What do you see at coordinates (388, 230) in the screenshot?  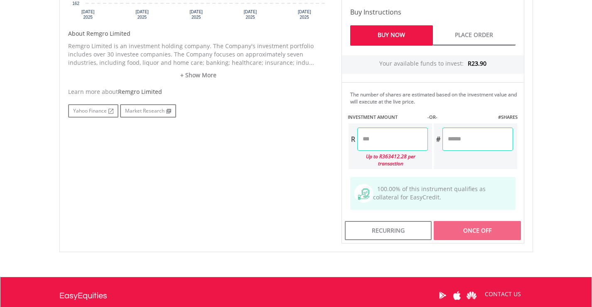 I see `div: Recurring` at bounding box center [388, 230].